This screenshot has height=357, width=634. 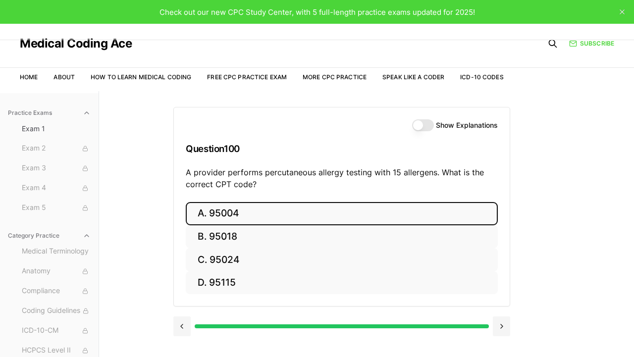 What do you see at coordinates (56, 129) in the screenshot?
I see `span: Exam 1` at bounding box center [56, 129].